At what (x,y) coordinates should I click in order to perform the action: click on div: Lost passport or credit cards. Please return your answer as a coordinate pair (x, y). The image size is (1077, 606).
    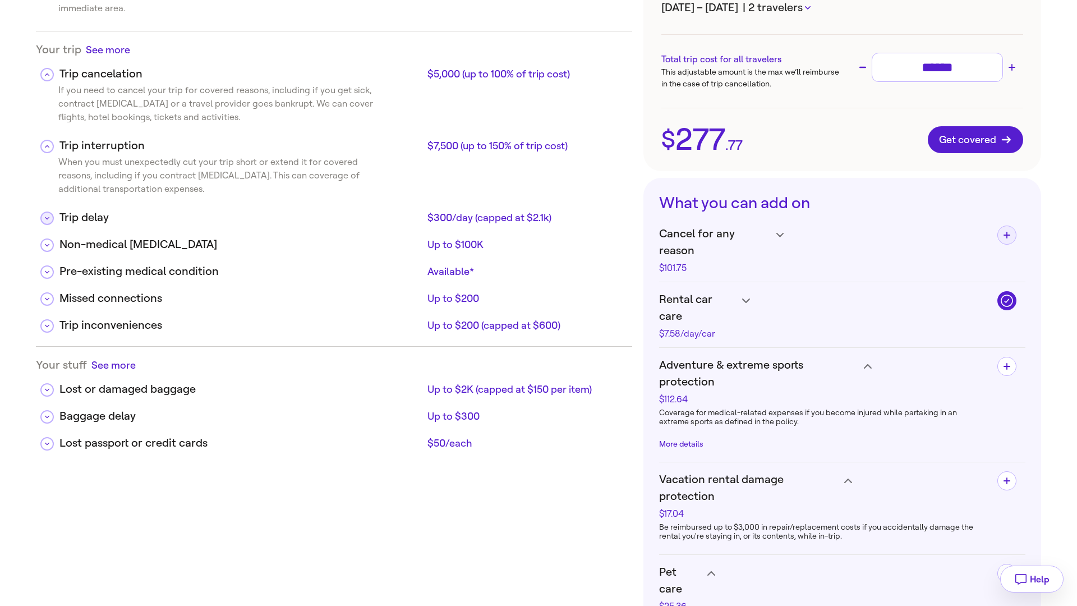
    Looking at the image, I should click on (241, 443).